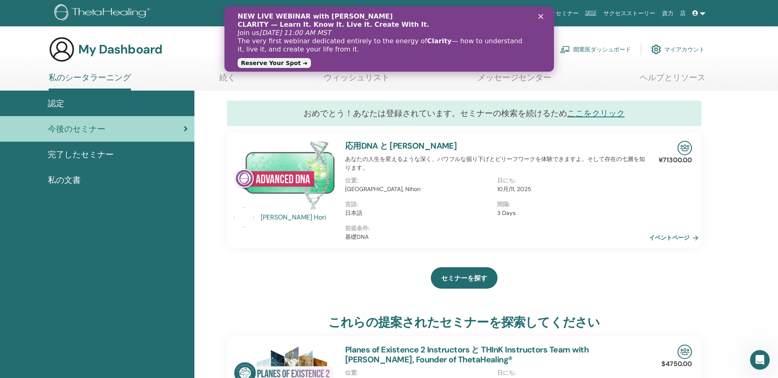 The image size is (778, 378). I want to click on img: logo.png, so click(103, 13).